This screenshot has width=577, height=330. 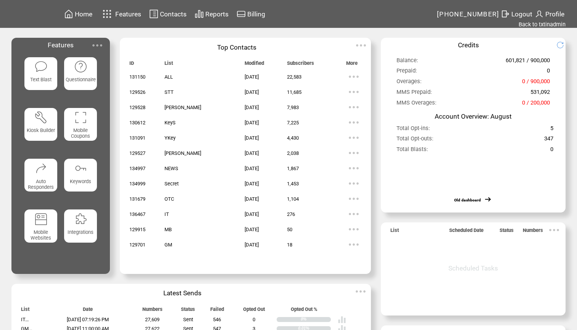 What do you see at coordinates (168, 14) in the screenshot?
I see `a: Contacts` at bounding box center [168, 14].